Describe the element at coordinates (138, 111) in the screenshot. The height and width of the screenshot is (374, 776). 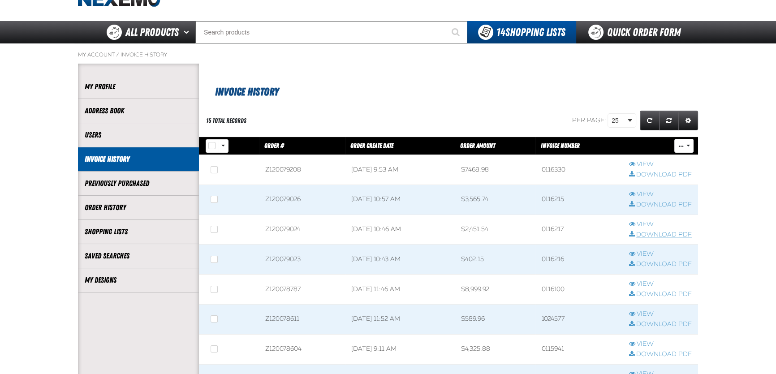
I see `a: Address Book` at that location.